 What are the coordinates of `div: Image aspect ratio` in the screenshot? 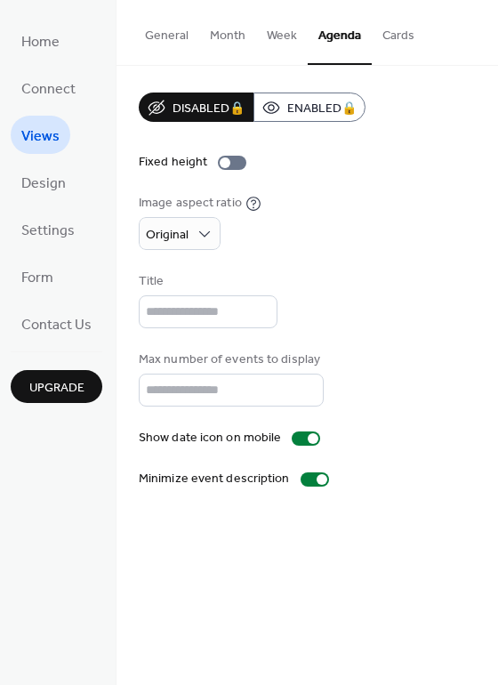 It's located at (190, 203).